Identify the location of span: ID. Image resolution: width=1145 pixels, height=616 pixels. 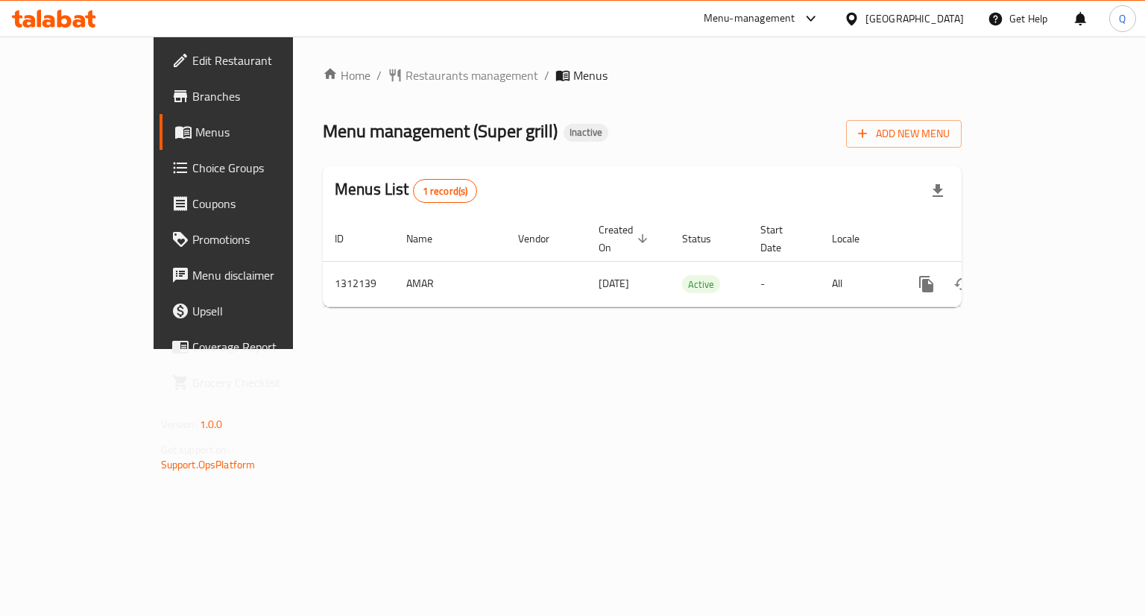
(349, 239).